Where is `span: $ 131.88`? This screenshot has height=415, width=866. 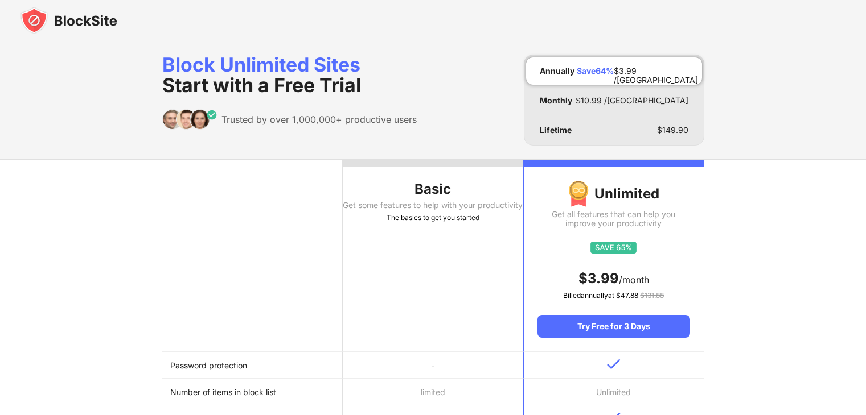 span: $ 131.88 is located at coordinates (652, 295).